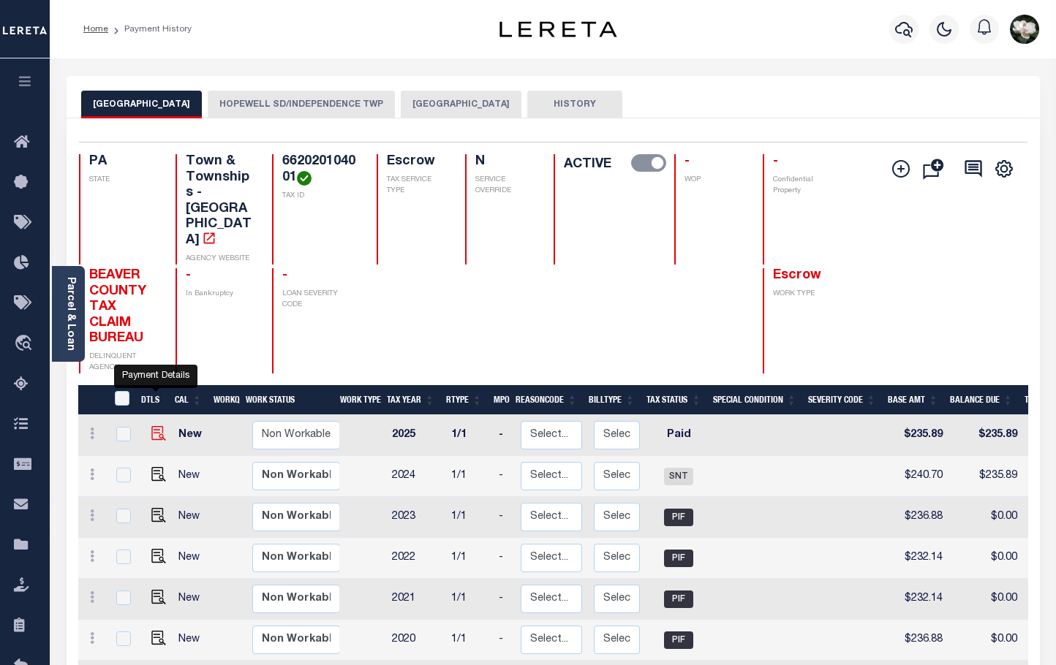  Describe the element at coordinates (224, 400) in the screenshot. I see `th: WorkQ` at that location.